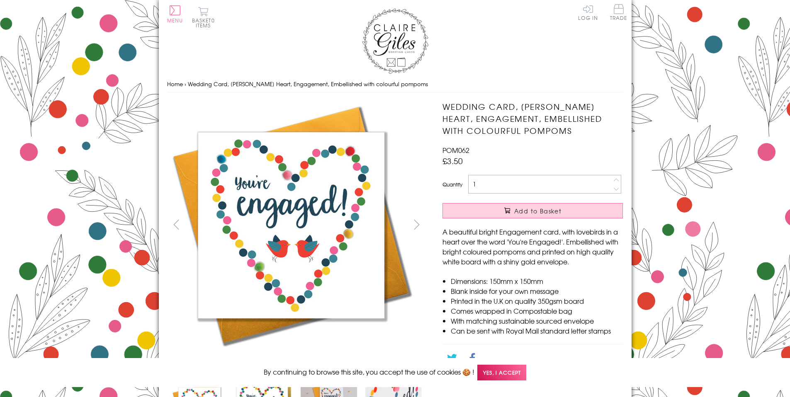  I want to click on img: Claire Giles Greetings Cards, so click(395, 41).